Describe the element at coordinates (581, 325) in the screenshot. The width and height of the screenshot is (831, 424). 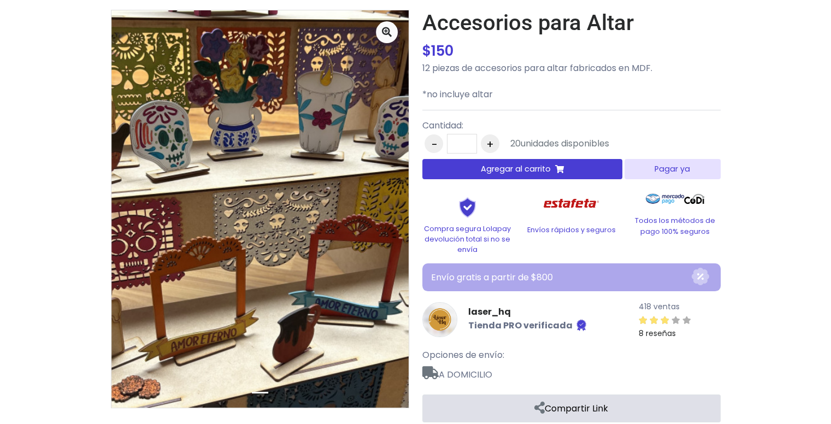
I see `img: Tienda verificada` at that location.